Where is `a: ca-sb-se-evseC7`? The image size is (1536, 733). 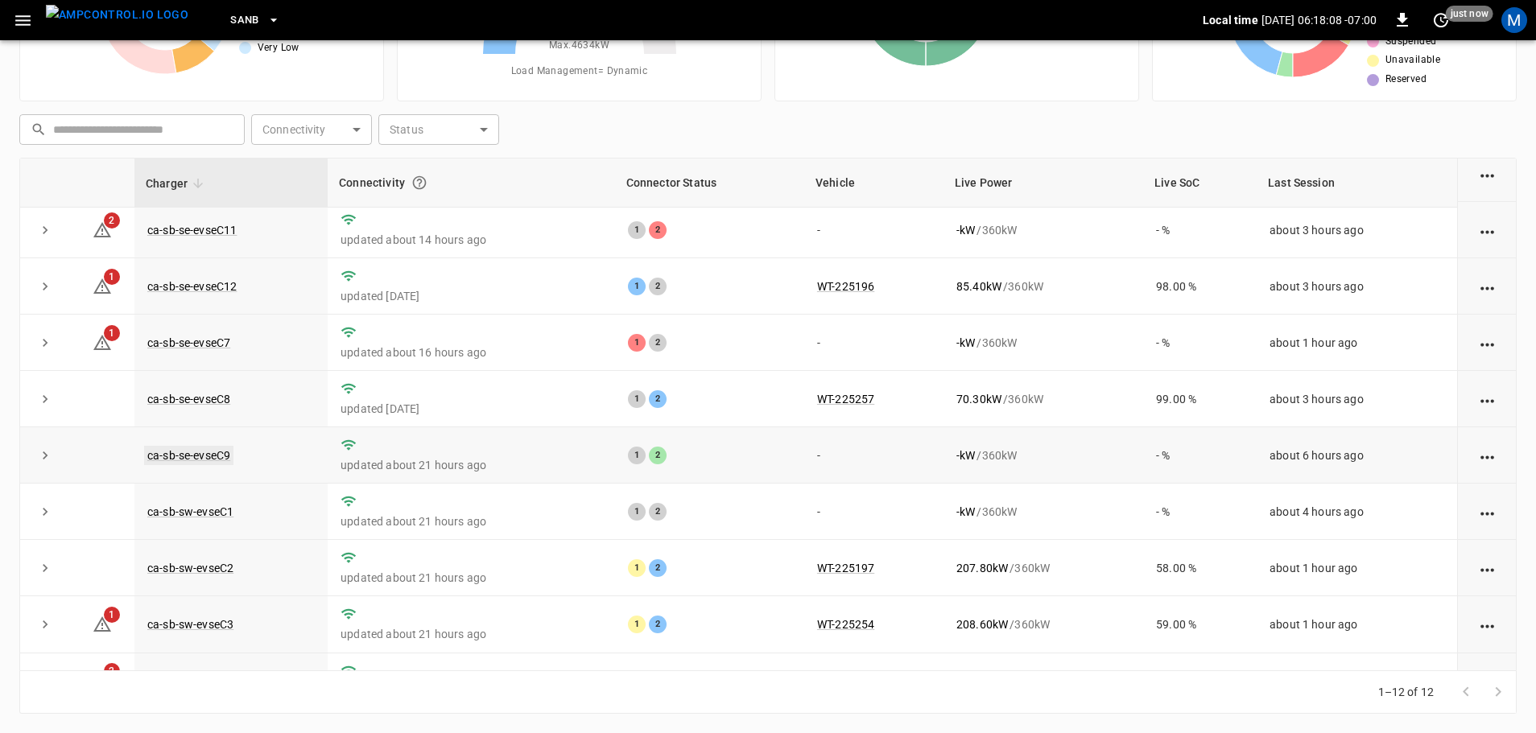 a: ca-sb-se-evseC7 is located at coordinates (188, 343).